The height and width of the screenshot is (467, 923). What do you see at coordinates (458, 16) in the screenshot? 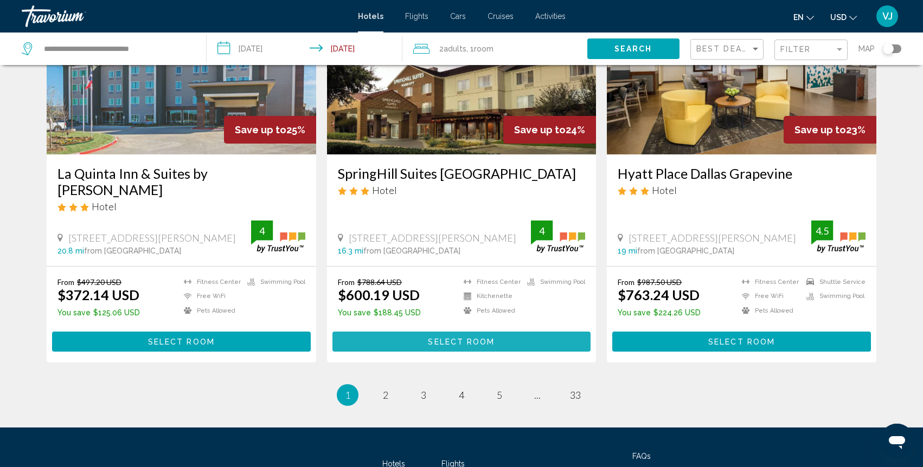
I see `a: Cars` at bounding box center [458, 16].